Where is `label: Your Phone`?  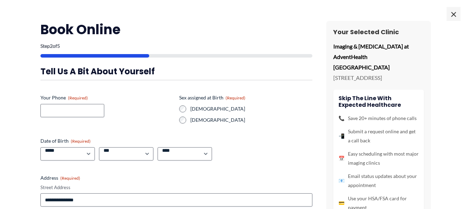 label: Your Phone is located at coordinates (107, 98).